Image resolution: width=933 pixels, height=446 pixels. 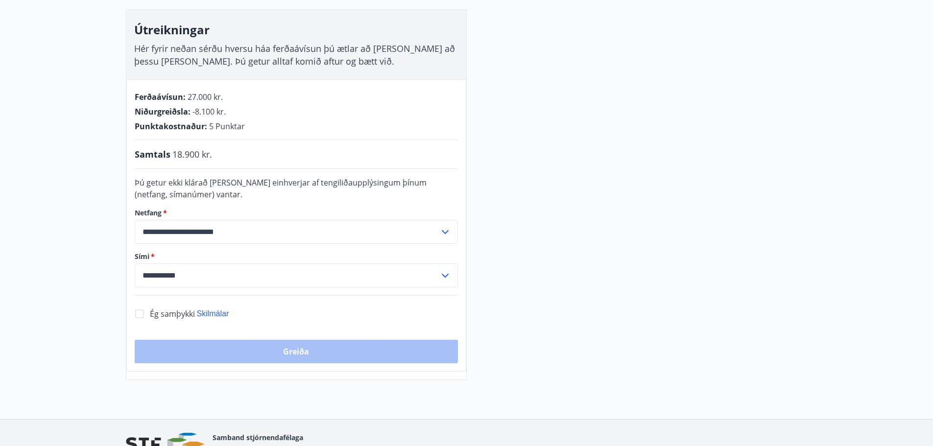 What do you see at coordinates (296, 257) in the screenshot?
I see `label: Sími` at bounding box center [296, 257].